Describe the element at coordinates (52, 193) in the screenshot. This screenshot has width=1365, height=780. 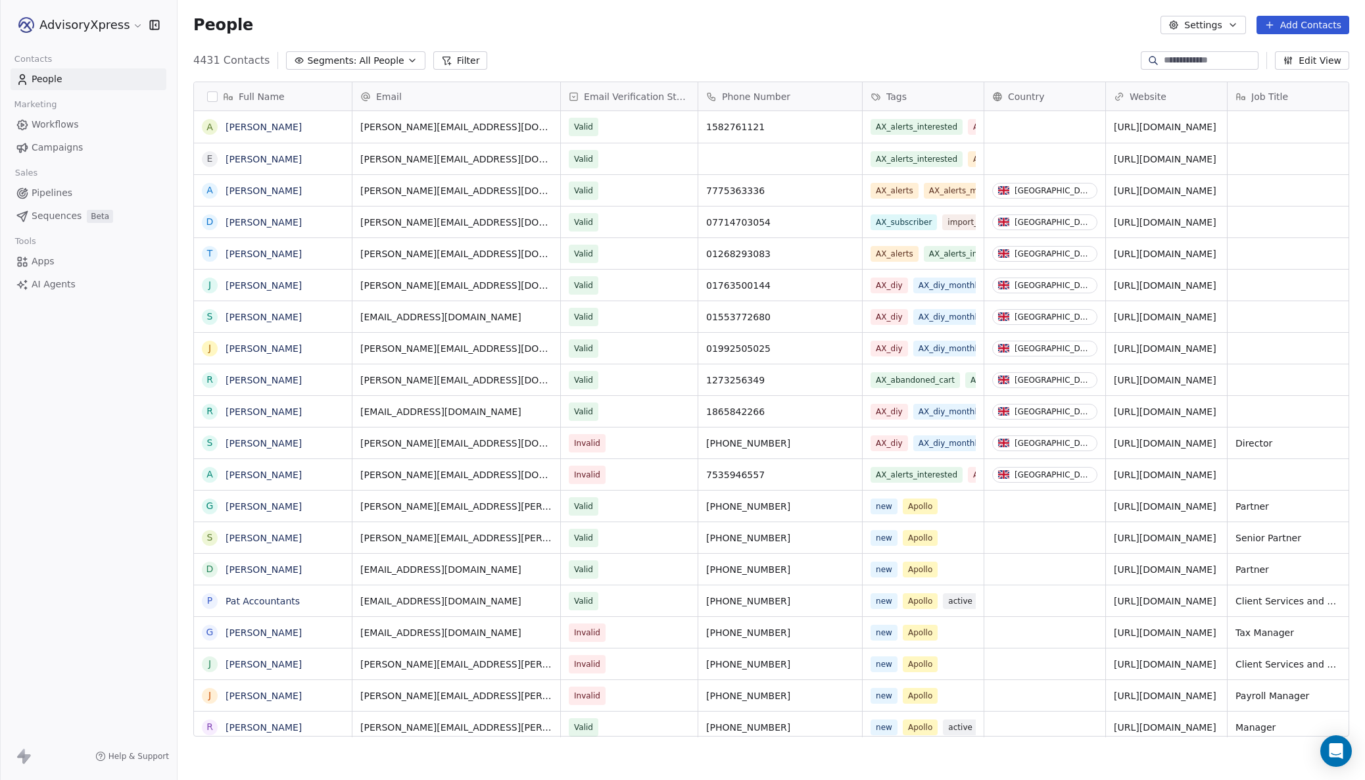
I see `span: Pipelines` at that location.